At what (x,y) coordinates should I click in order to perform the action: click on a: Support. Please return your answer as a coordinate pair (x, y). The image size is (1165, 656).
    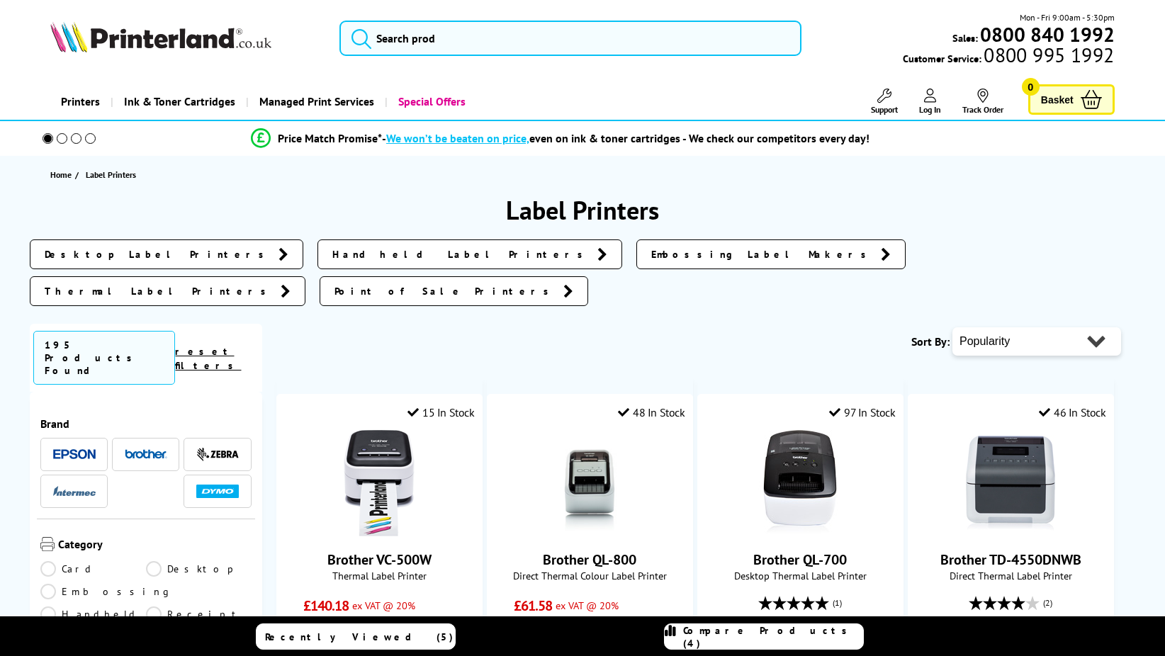
    Looking at the image, I should click on (884, 101).